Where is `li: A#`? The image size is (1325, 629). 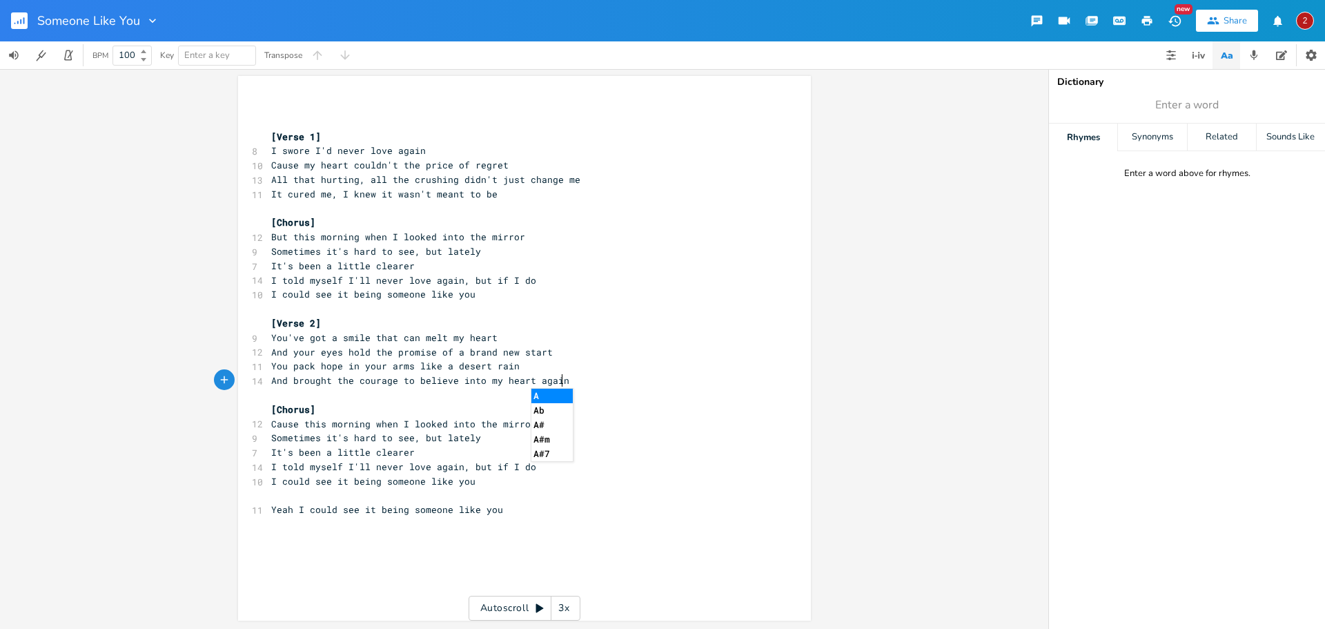
li: A# is located at coordinates (552, 424).